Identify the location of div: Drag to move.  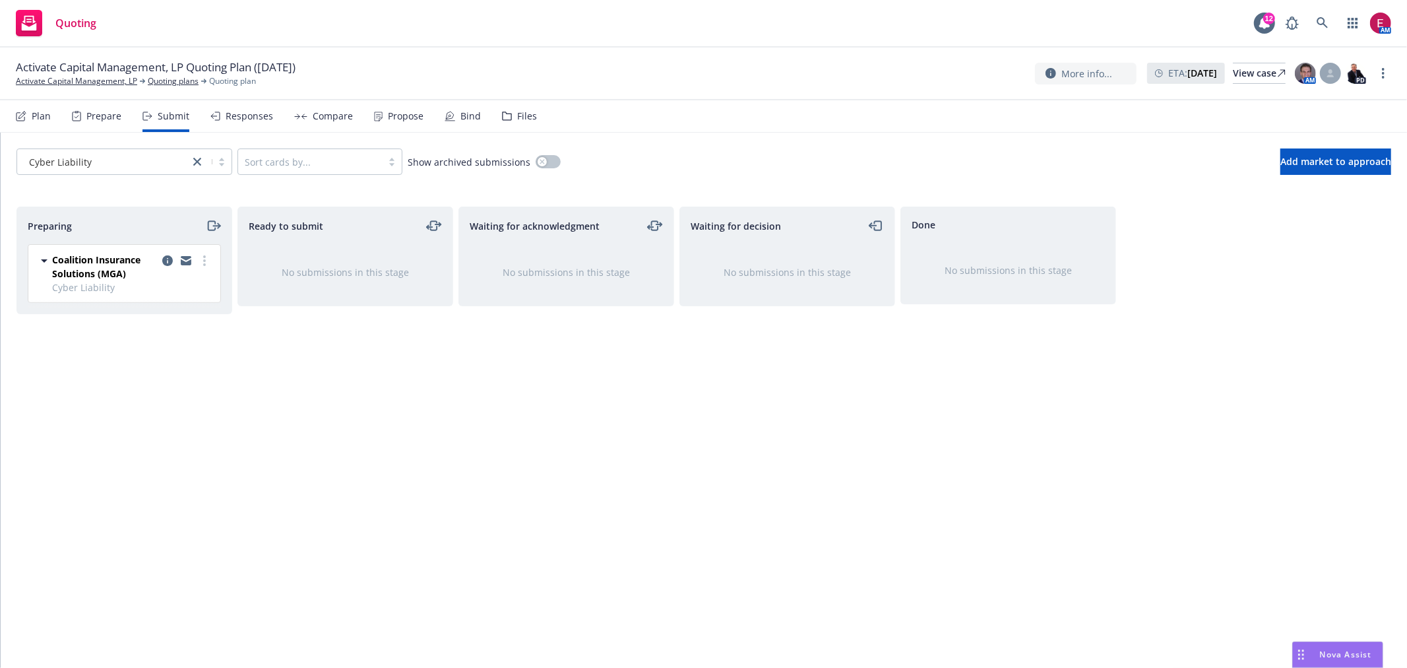
(1301, 655).